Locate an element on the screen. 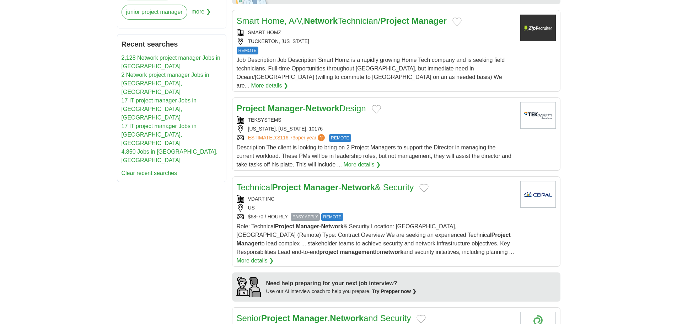  span: $116,735 is located at coordinates (288, 138).